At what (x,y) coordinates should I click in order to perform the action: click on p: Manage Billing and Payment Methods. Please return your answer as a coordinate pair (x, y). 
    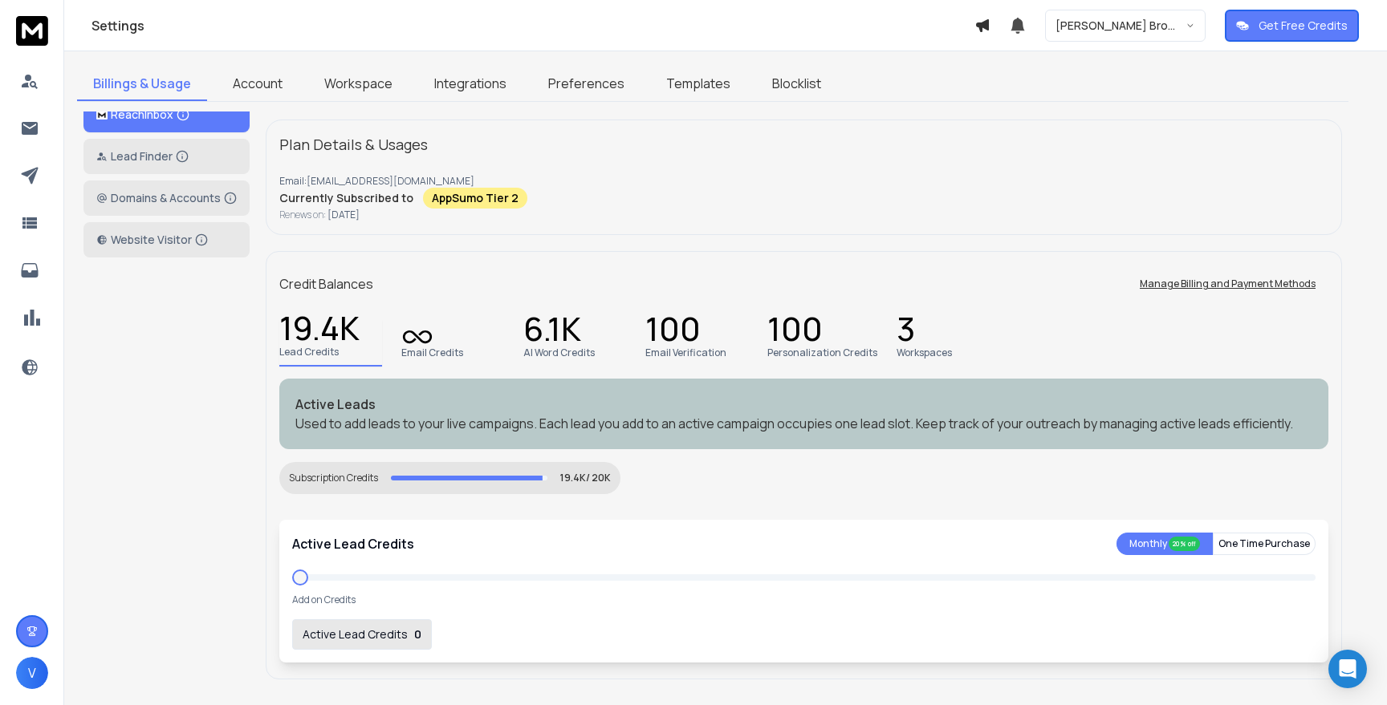
    Looking at the image, I should click on (1227, 284).